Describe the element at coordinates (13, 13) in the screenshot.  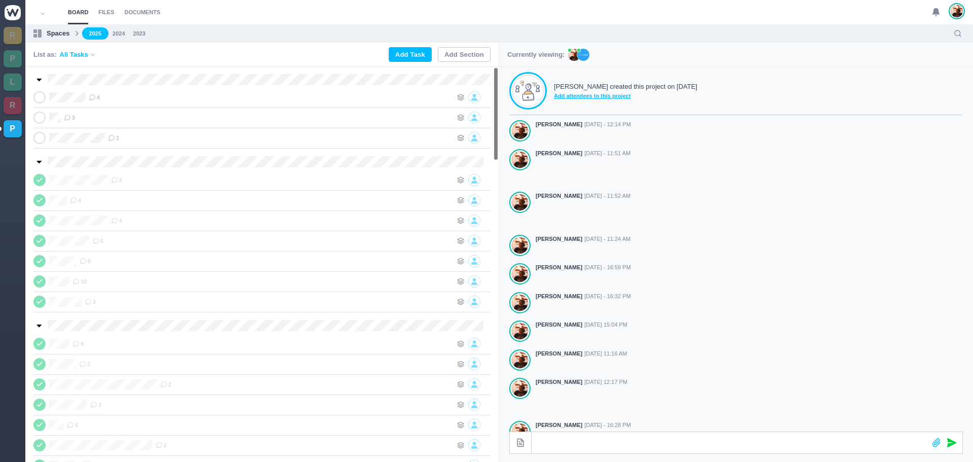
I see `img: winio` at that location.